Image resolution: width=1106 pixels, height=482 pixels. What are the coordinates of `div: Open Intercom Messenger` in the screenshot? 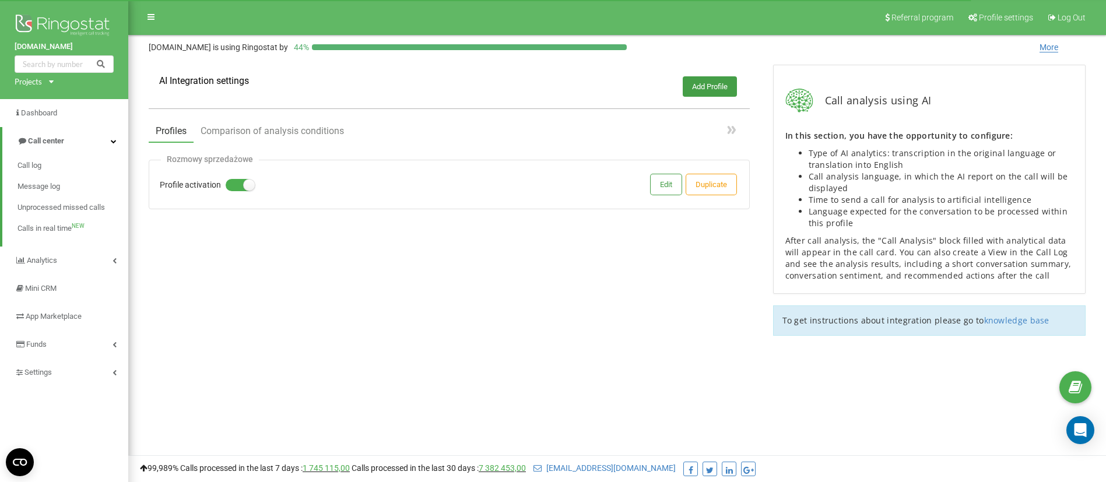 It's located at (1080, 430).